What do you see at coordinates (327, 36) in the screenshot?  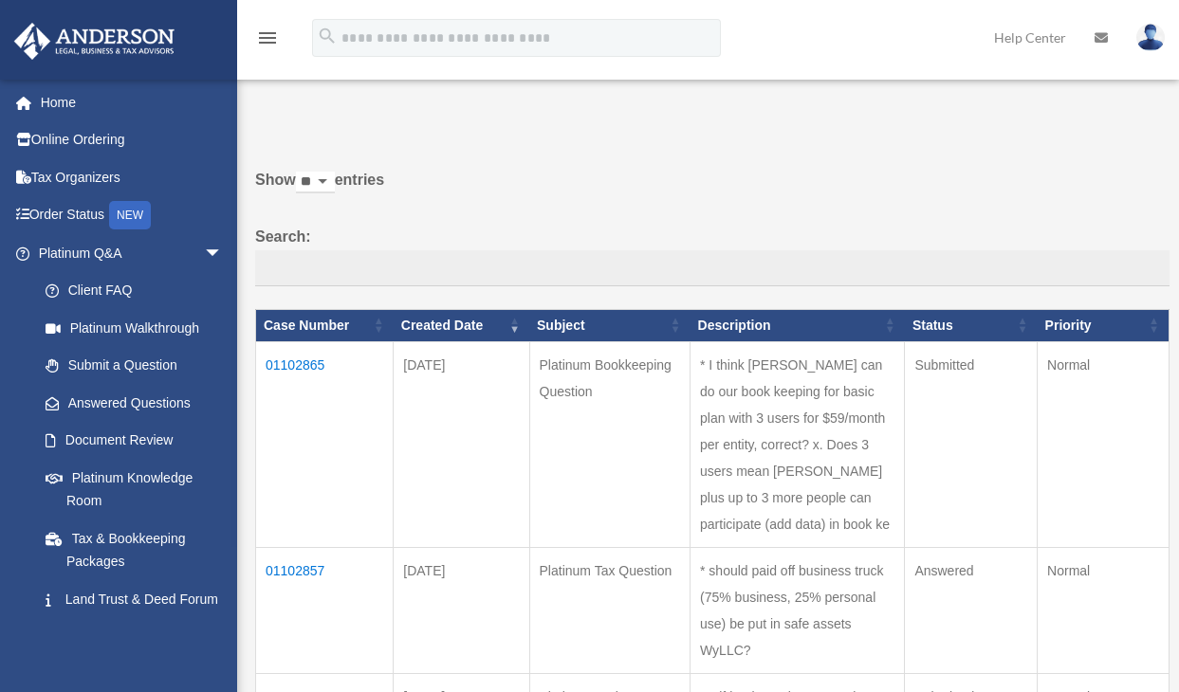 I see `i: search` at bounding box center [327, 36].